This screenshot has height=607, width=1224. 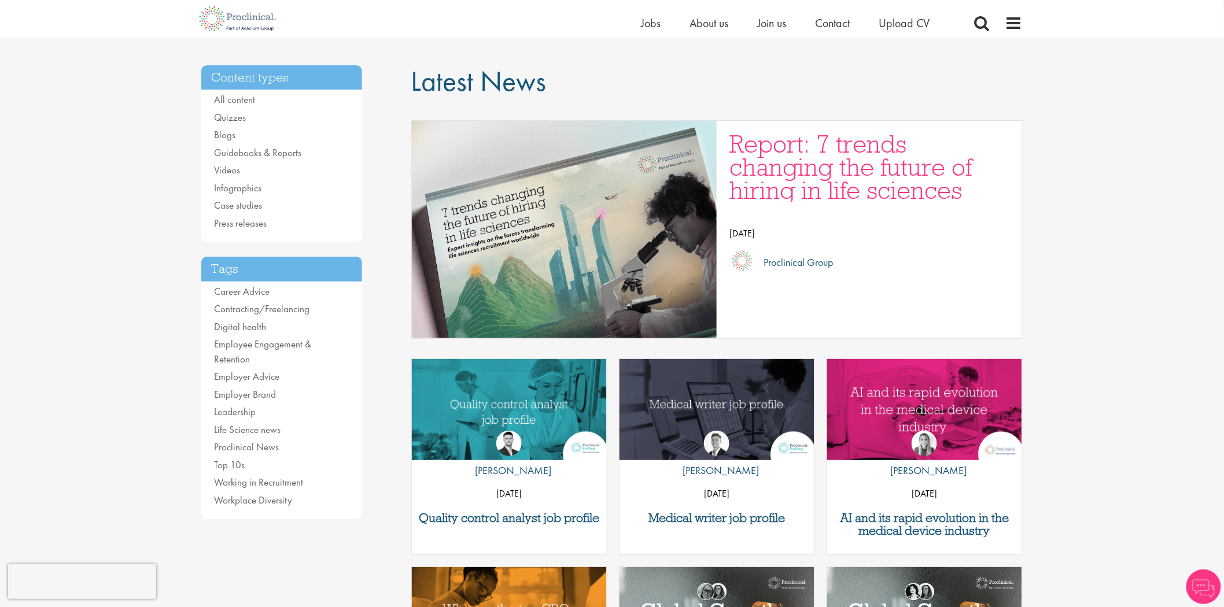 I want to click on a: About us, so click(x=709, y=23).